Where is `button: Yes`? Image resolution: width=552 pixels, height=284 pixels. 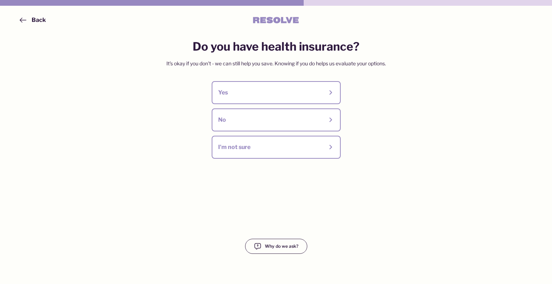 button: Yes is located at coordinates (276, 93).